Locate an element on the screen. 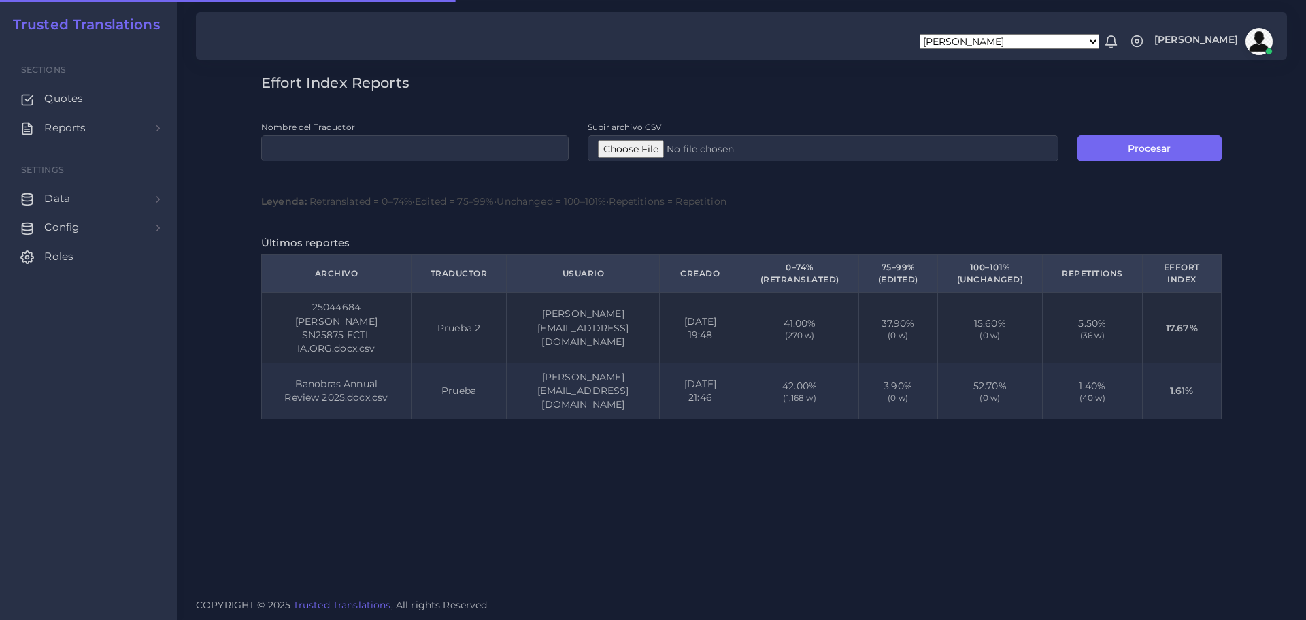  a: Roles is located at coordinates (88, 256).